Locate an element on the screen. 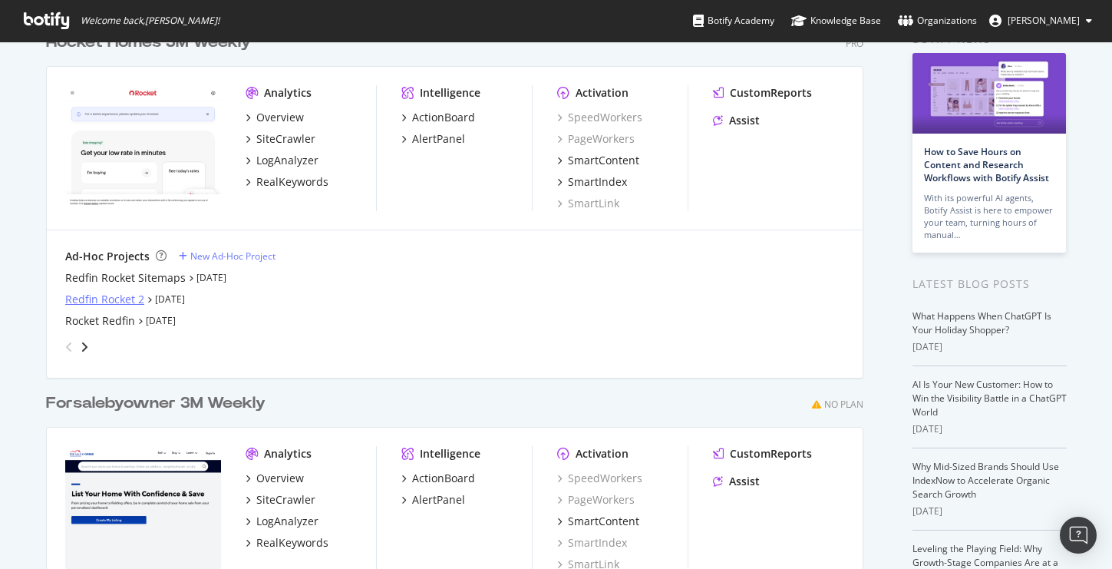 The image size is (1112, 569). a: Redfin Rocket 2 is located at coordinates (104, 299).